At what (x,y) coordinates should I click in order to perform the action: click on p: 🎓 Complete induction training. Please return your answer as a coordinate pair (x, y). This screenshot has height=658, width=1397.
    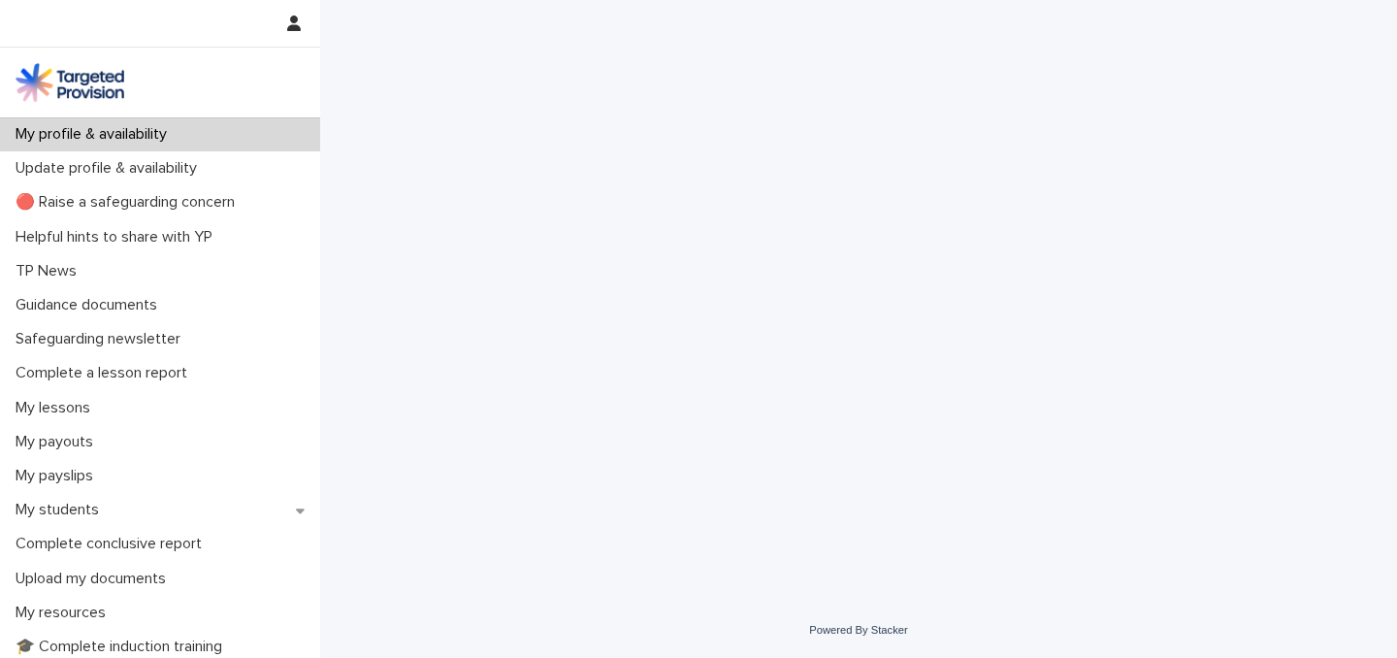
    Looking at the image, I should click on (122, 646).